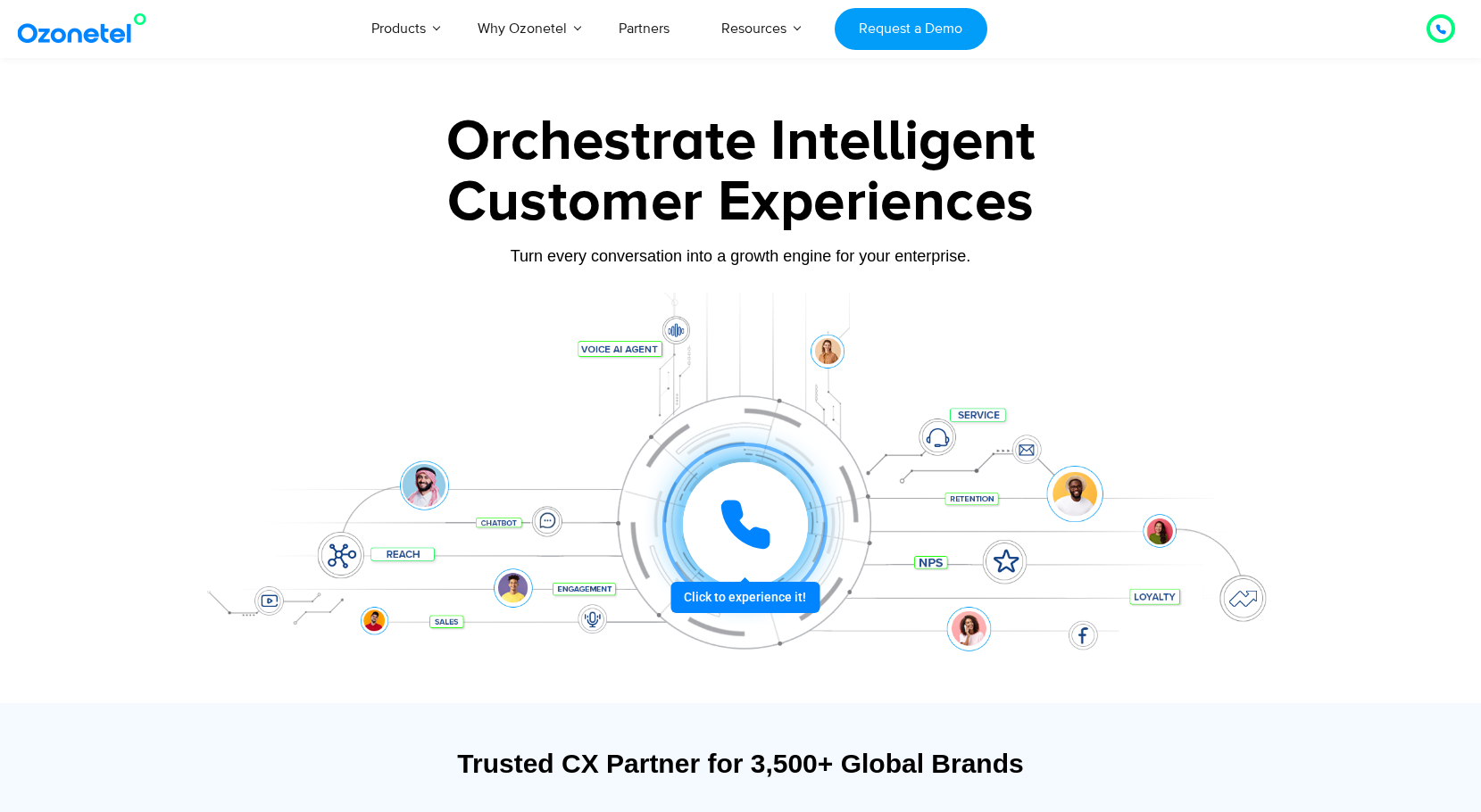 This screenshot has width=1481, height=812. I want to click on a: Request a Demo, so click(911, 28).